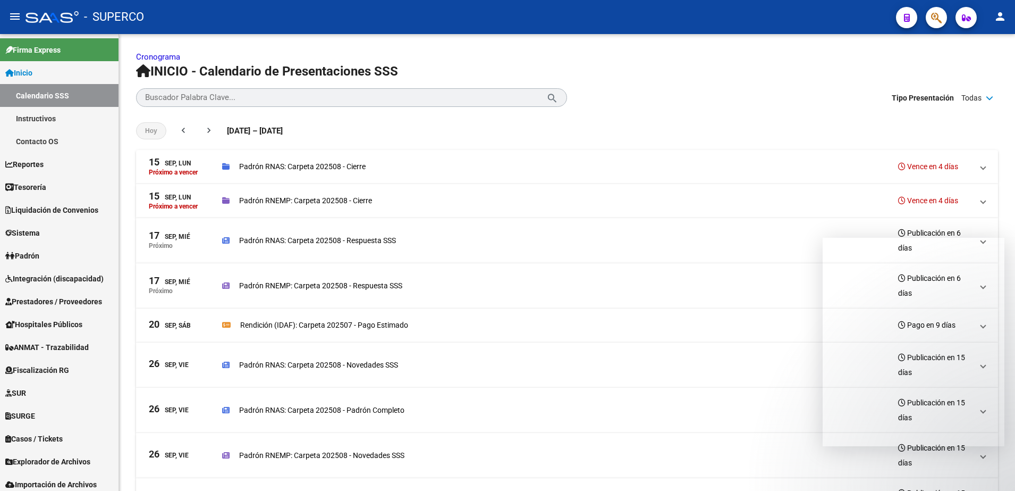 The image size is (1015, 491). I want to click on mat-expansion-panel-header: 20Sep, SábRendición (IDAF): Carpeta 202507 - Pago EstimadoPago en 9 días, so click(567, 325).